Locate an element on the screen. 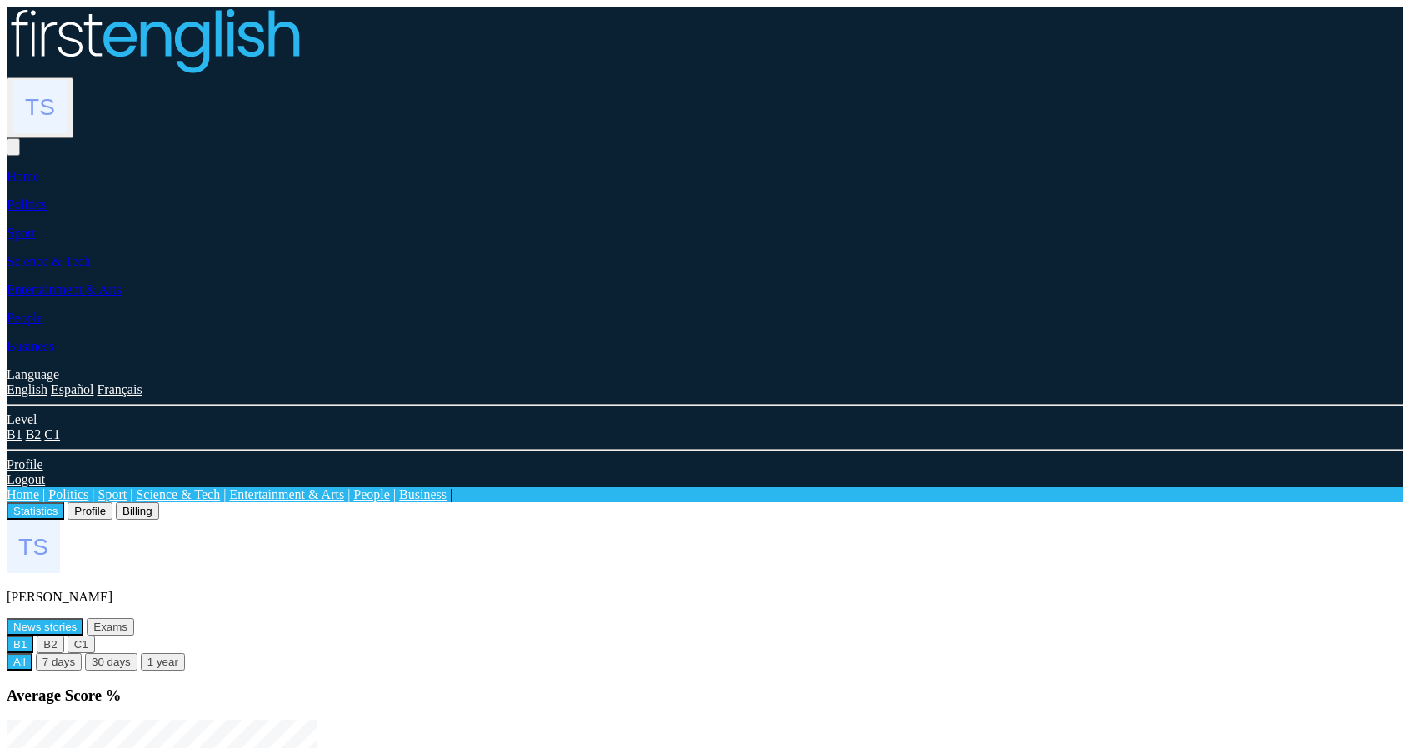 The height and width of the screenshot is (748, 1410). a: B1 is located at coordinates (14, 434).